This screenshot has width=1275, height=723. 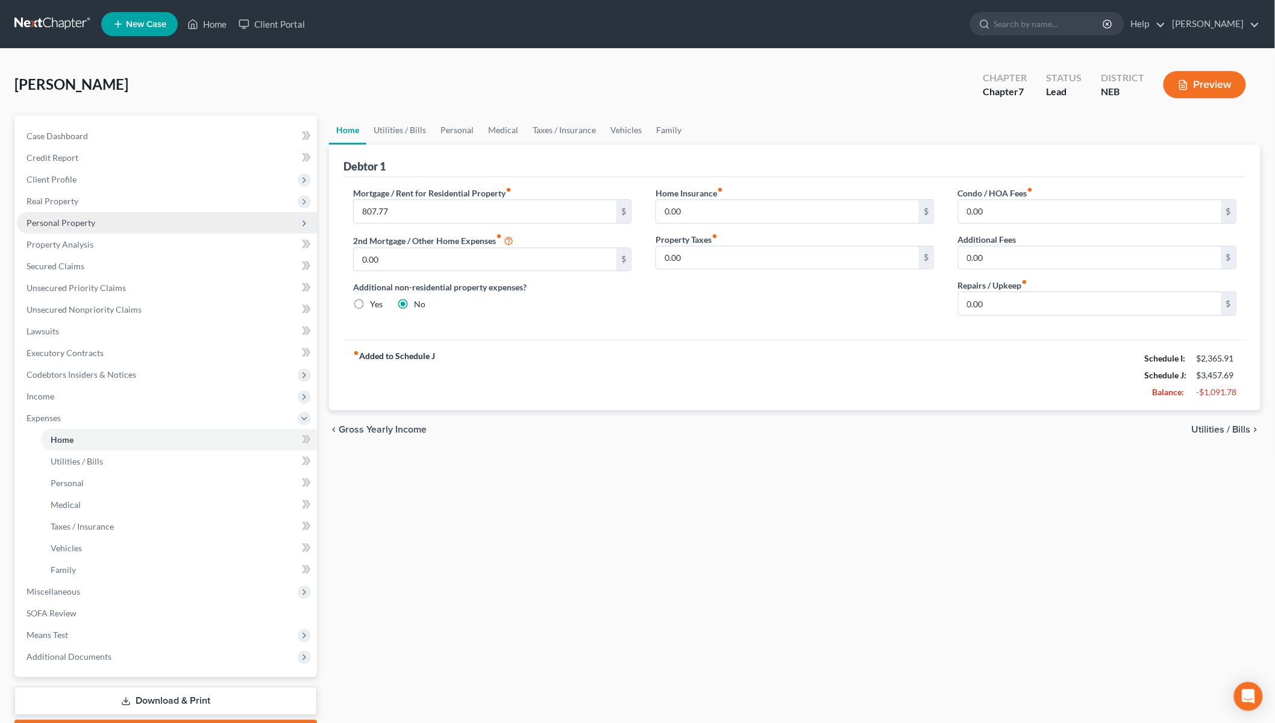 I want to click on label: Property Taxes, so click(x=686, y=239).